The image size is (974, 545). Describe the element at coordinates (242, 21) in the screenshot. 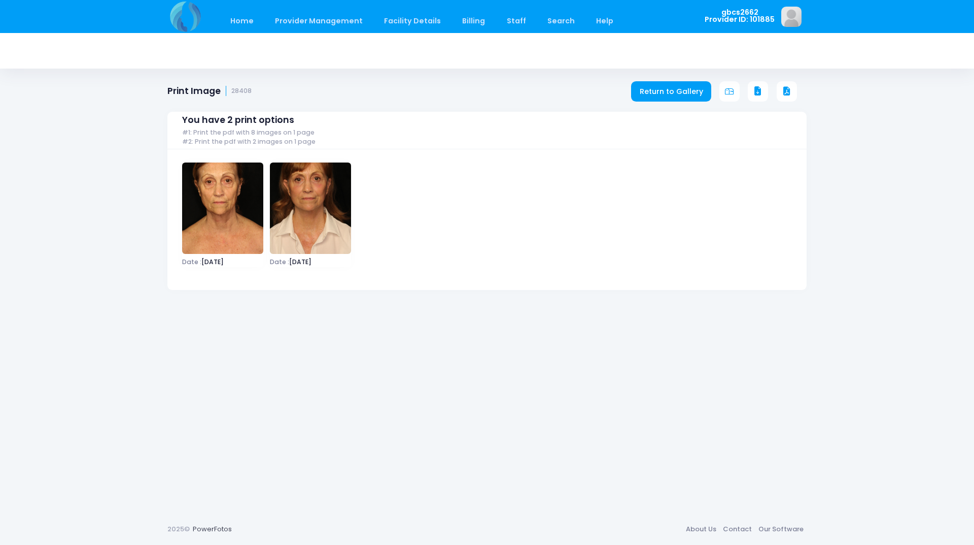

I see `a: Home` at that location.